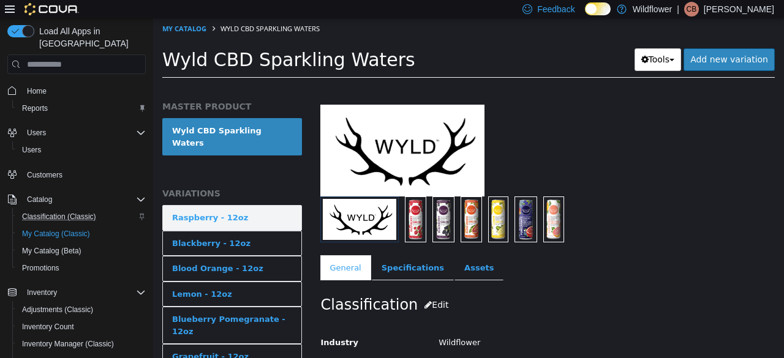  What do you see at coordinates (31, 150) in the screenshot?
I see `a: Users` at bounding box center [31, 150].